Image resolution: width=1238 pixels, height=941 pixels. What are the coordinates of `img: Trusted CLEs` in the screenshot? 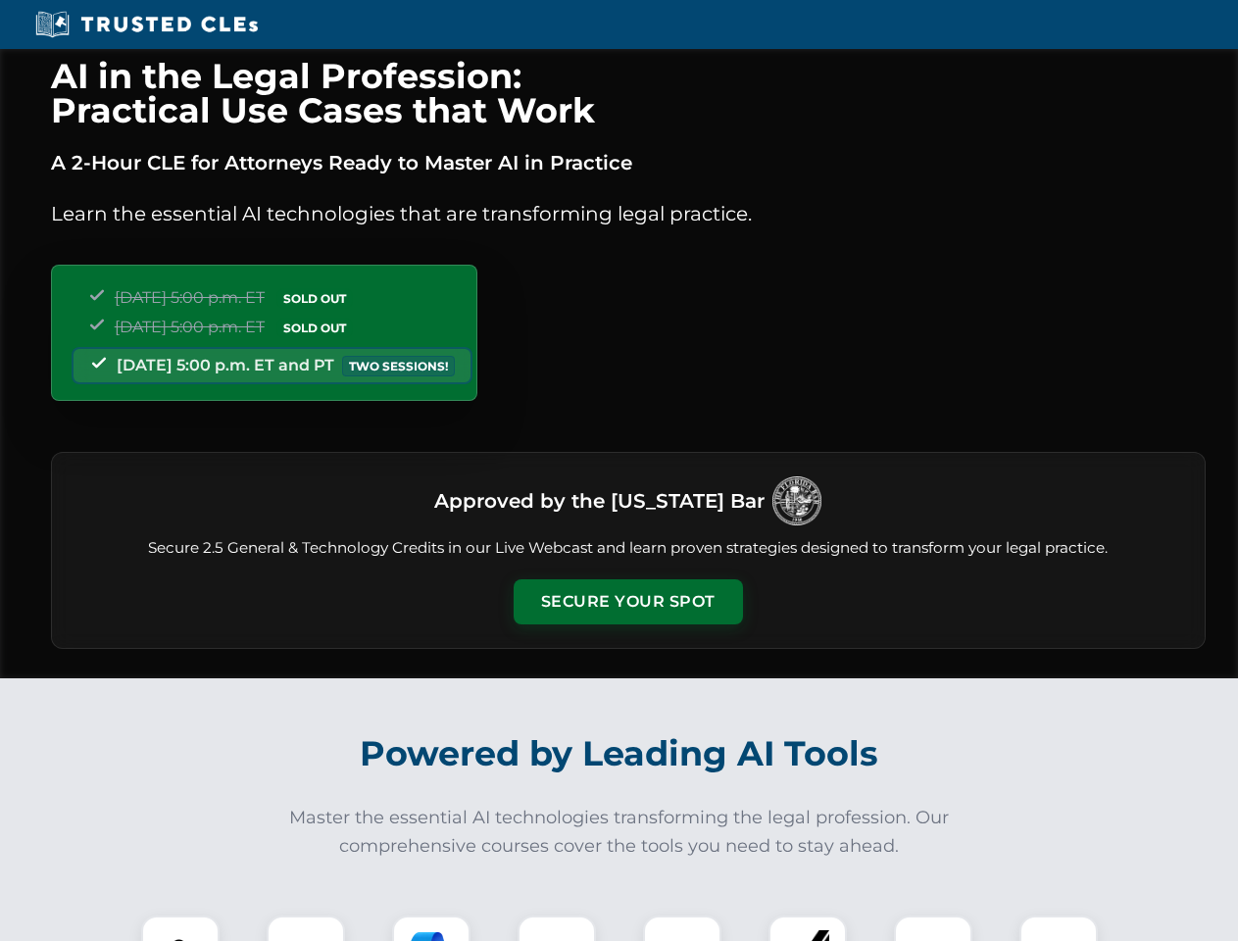 It's located at (146, 25).